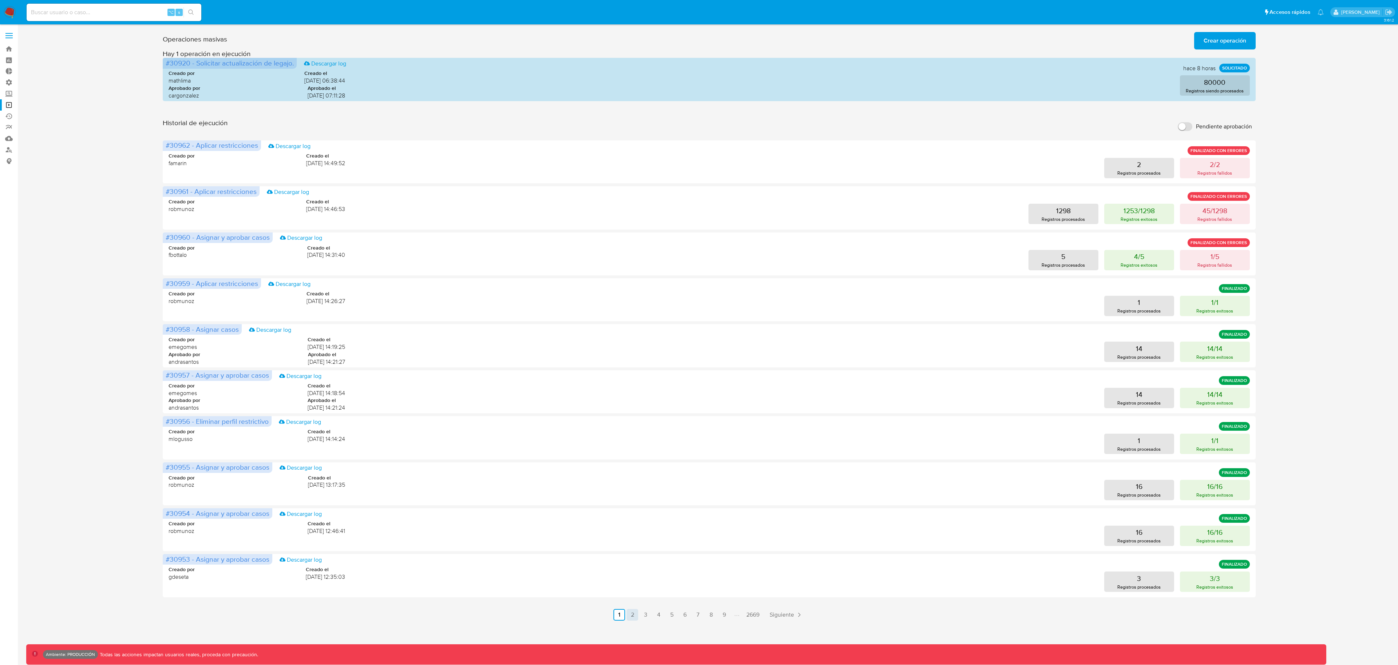 The height and width of the screenshot is (665, 1398). I want to click on span: Accesos rápidos, so click(1290, 12).